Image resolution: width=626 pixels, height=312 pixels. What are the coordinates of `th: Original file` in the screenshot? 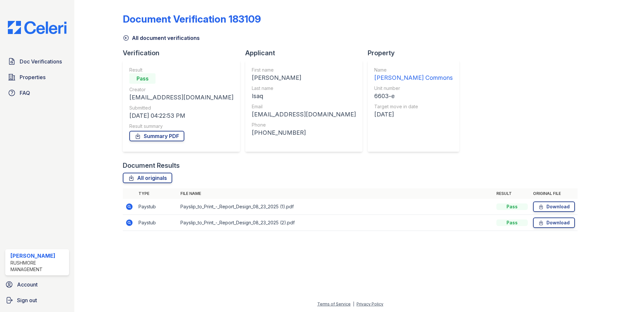 It's located at (554, 194).